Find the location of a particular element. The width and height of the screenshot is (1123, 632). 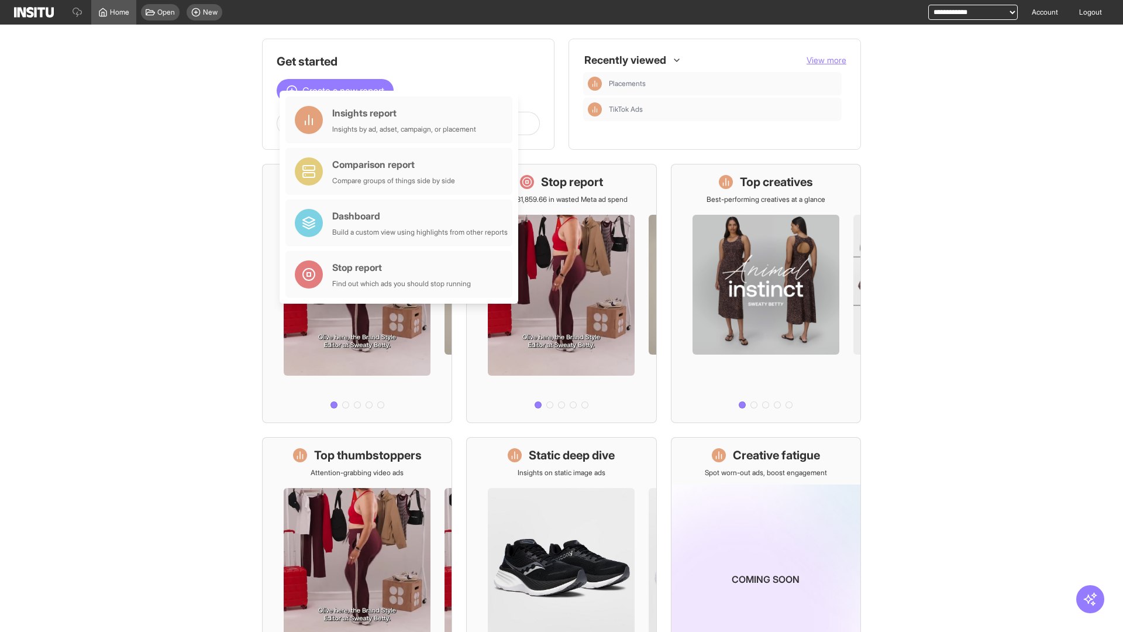

h1: Stop report is located at coordinates (572, 182).